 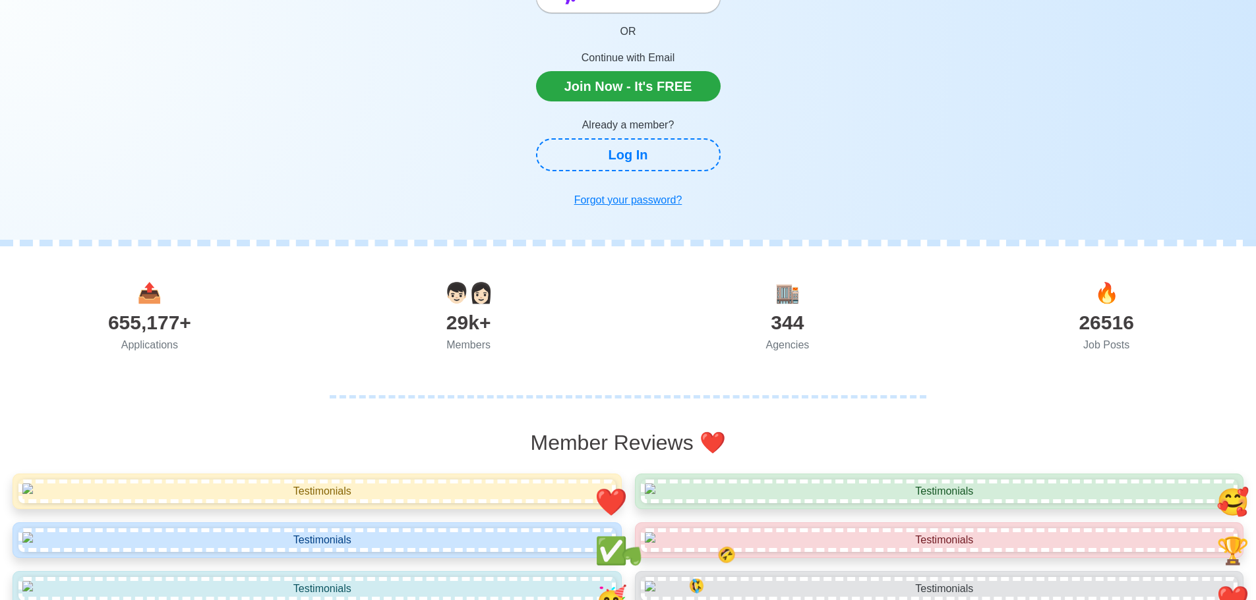 I want to click on div: 29k+, so click(x=469, y=322).